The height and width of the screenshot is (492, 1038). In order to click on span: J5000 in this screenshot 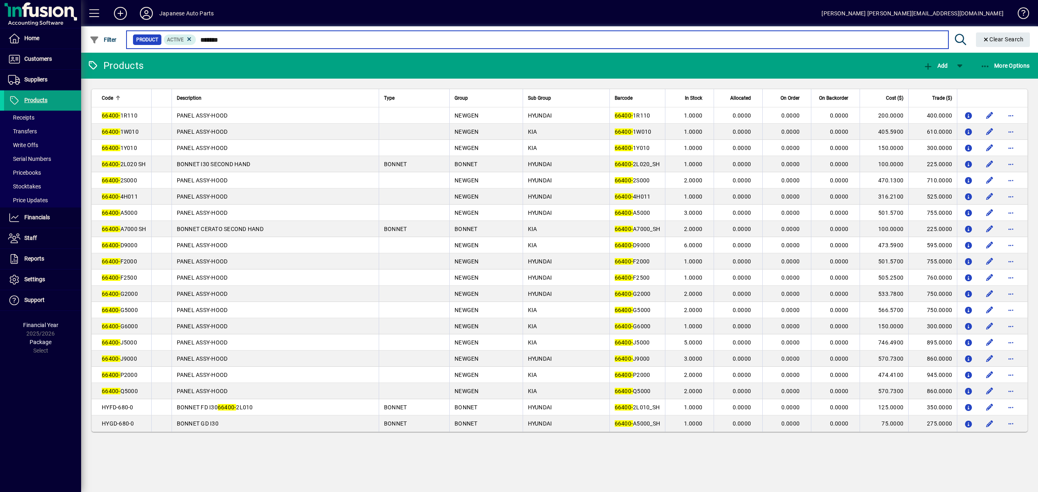, I will do `click(119, 343)`.